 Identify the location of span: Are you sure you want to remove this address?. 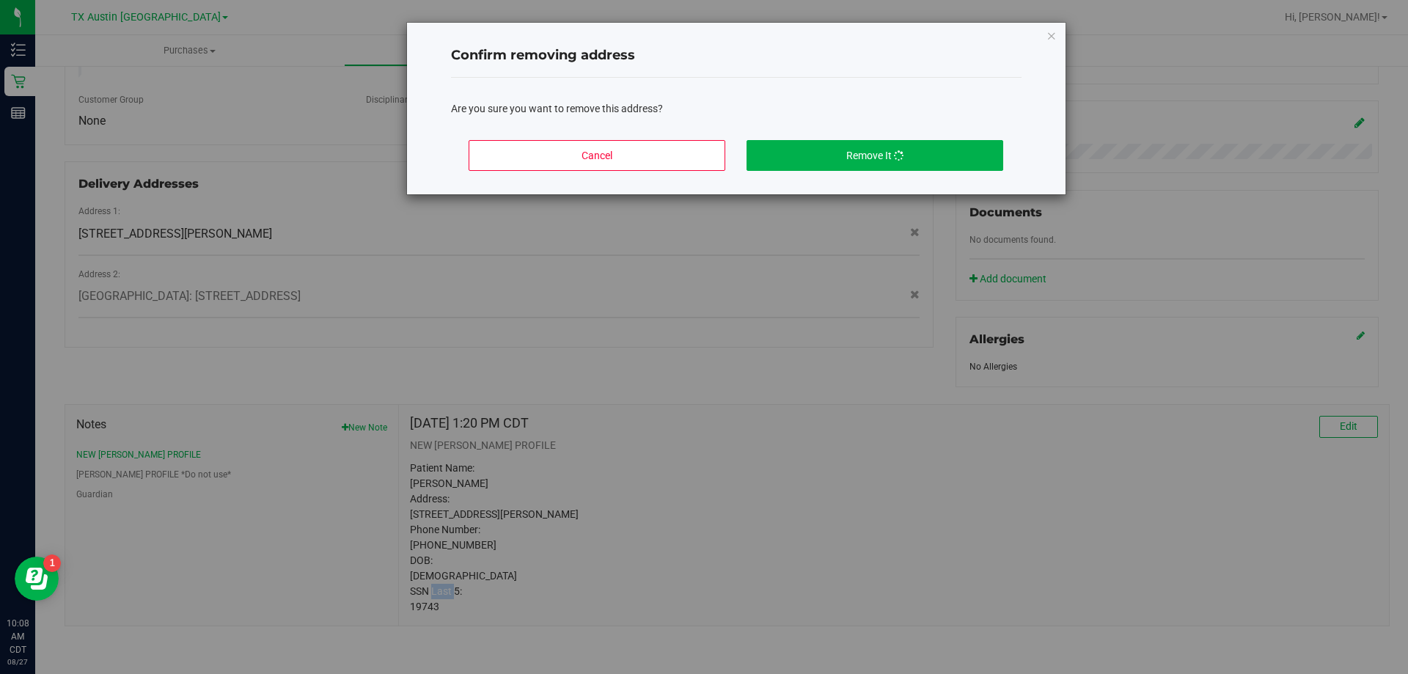
(556, 109).